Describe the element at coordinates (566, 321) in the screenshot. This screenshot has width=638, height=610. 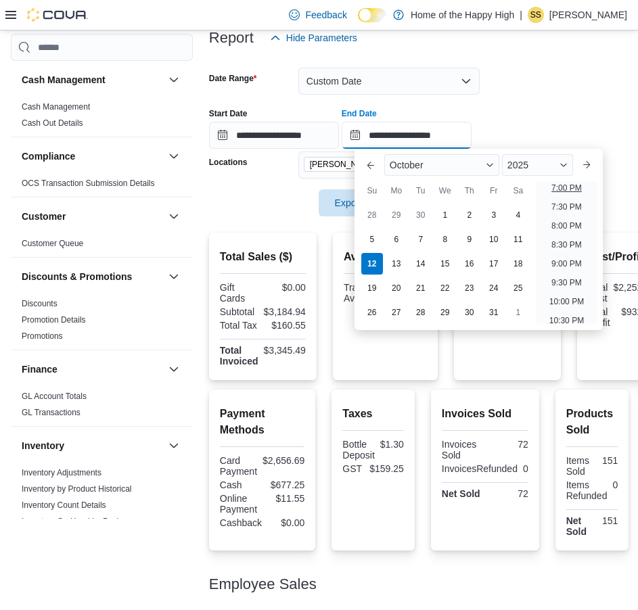
I see `li: 10:30 PM` at that location.